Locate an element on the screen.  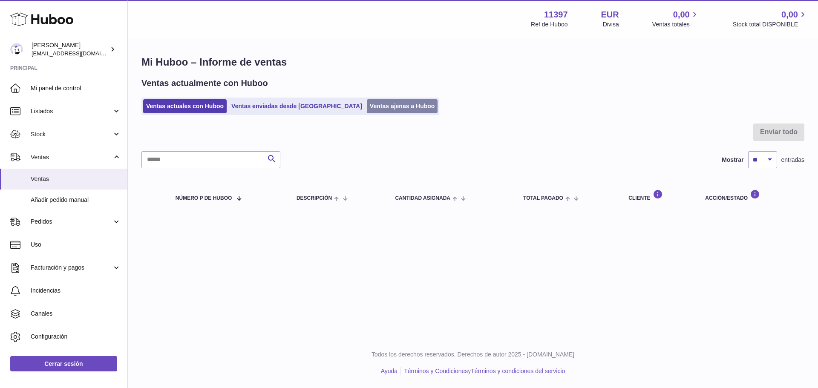
span: Canales is located at coordinates (76, 314).